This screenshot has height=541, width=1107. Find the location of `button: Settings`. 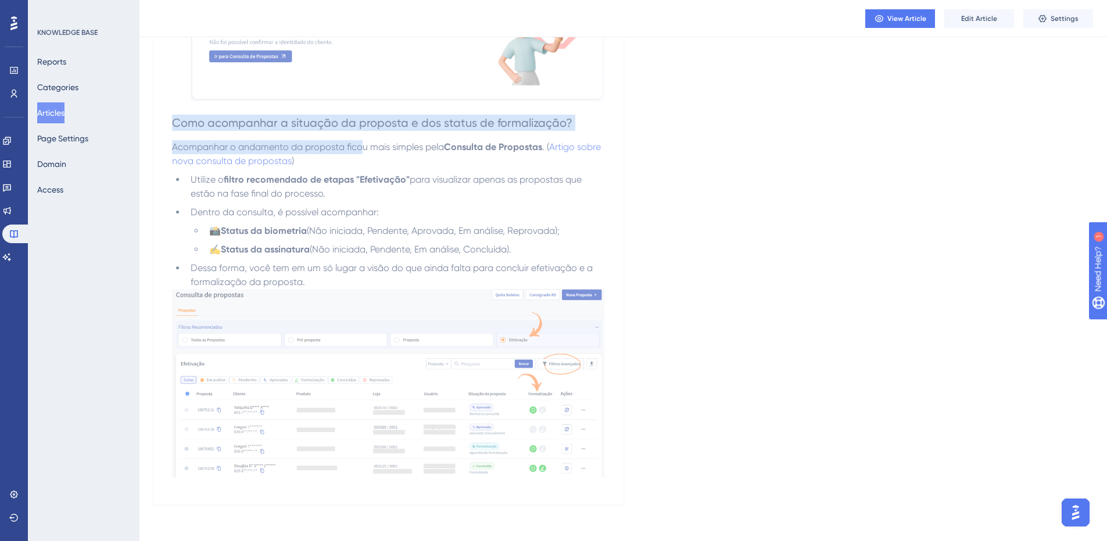

button: Settings is located at coordinates (1059, 19).